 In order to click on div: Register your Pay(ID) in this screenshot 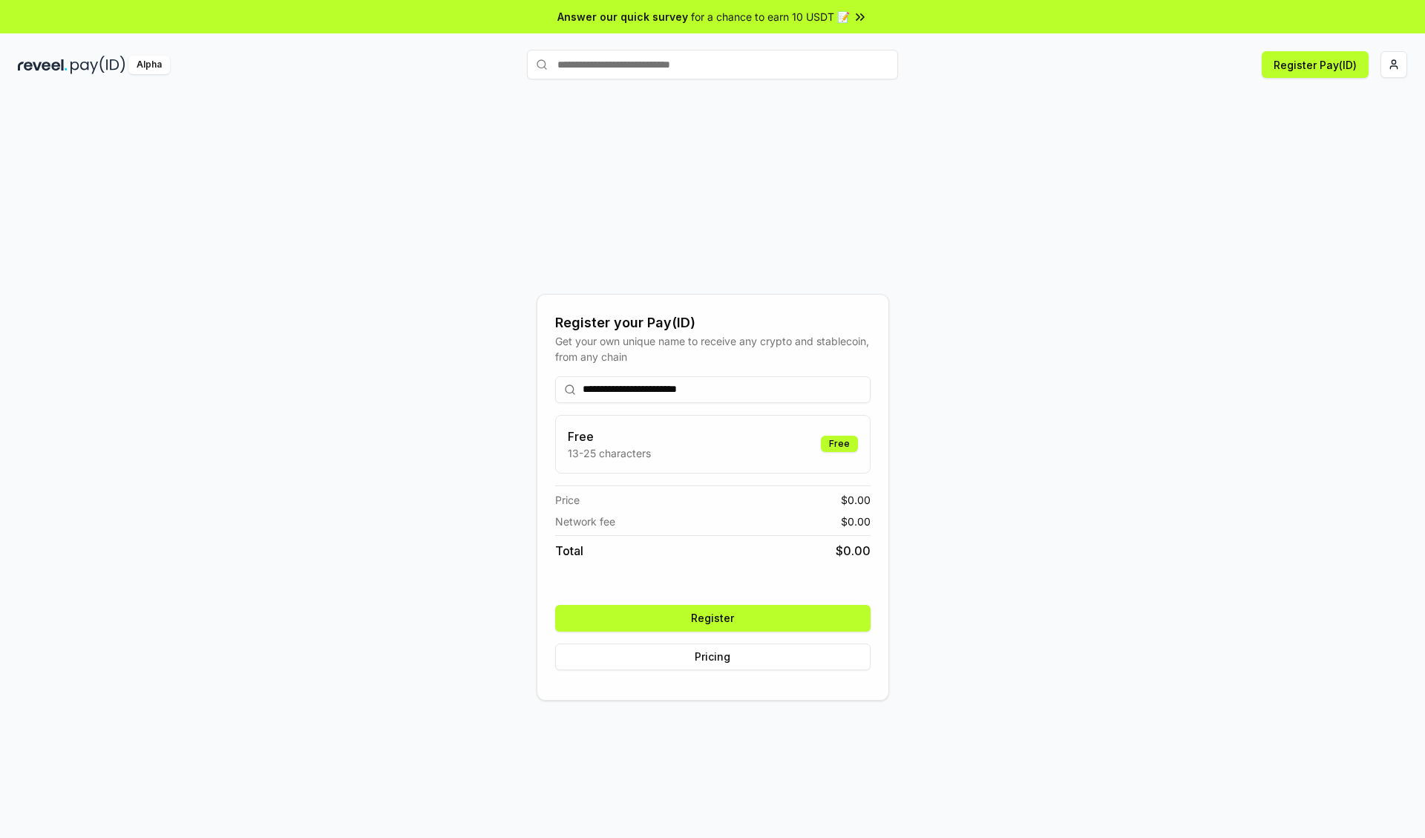, I will do `click(712, 323)`.